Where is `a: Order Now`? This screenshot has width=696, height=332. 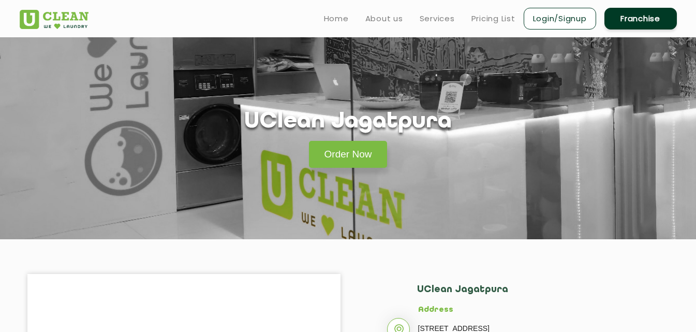 a: Order Now is located at coordinates (348, 154).